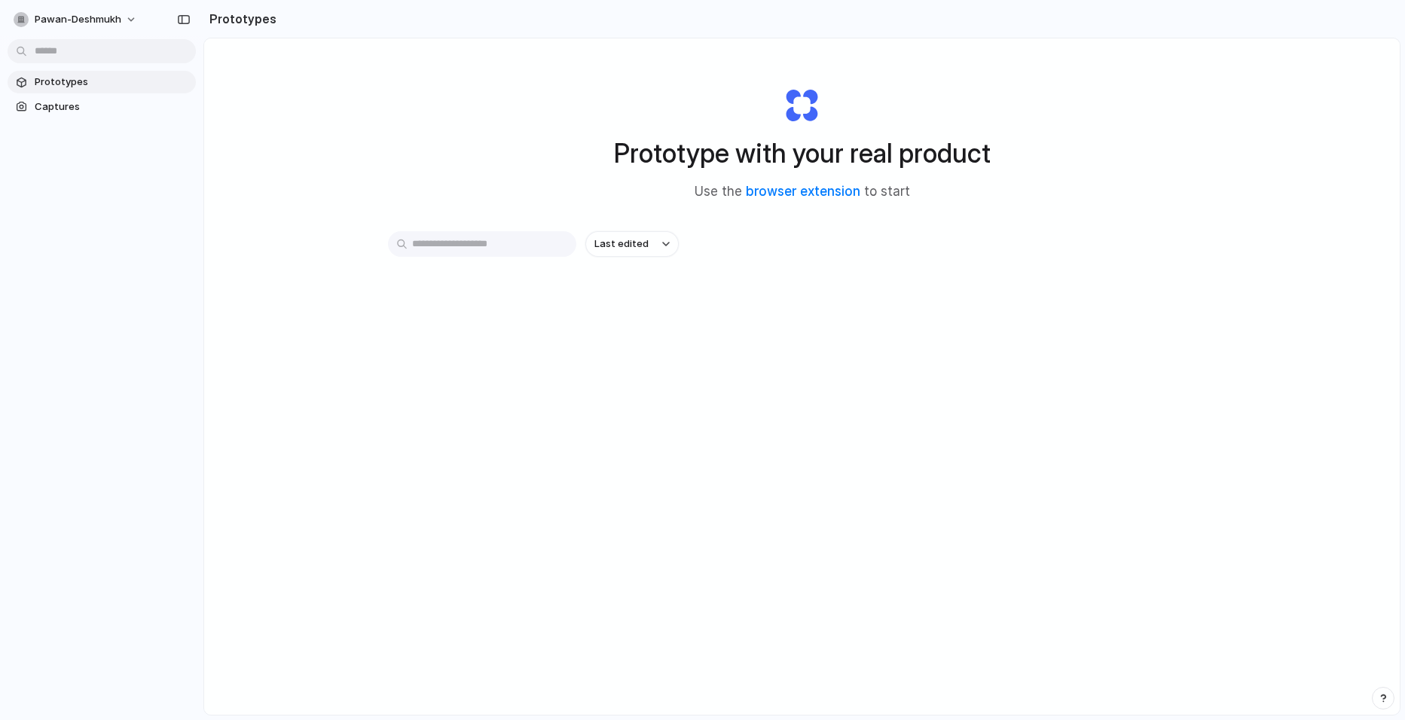  I want to click on span: Captures, so click(112, 107).